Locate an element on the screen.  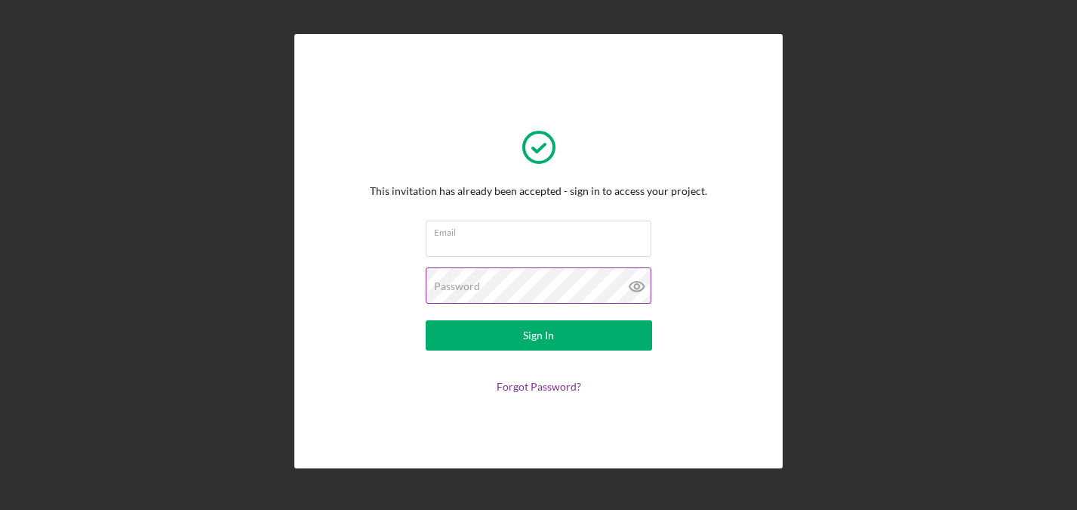
div: This invitation has already been accepted - sign in to access your project. is located at coordinates (538, 191).